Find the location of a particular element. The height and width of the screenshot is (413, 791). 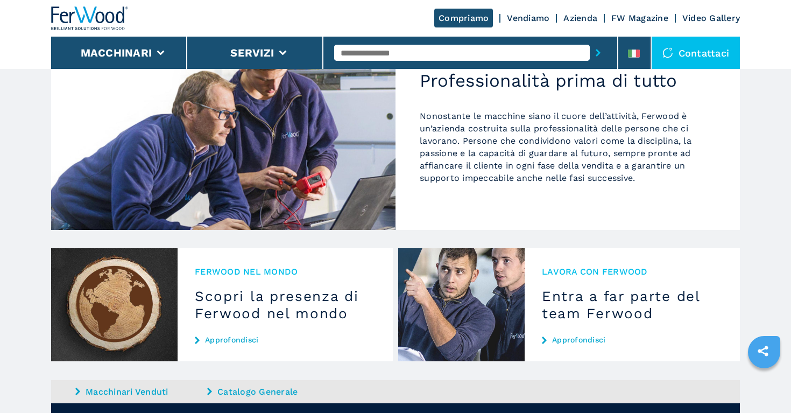

img: Scopri la presenza di Ferwood nel mondo is located at coordinates (114, 305).